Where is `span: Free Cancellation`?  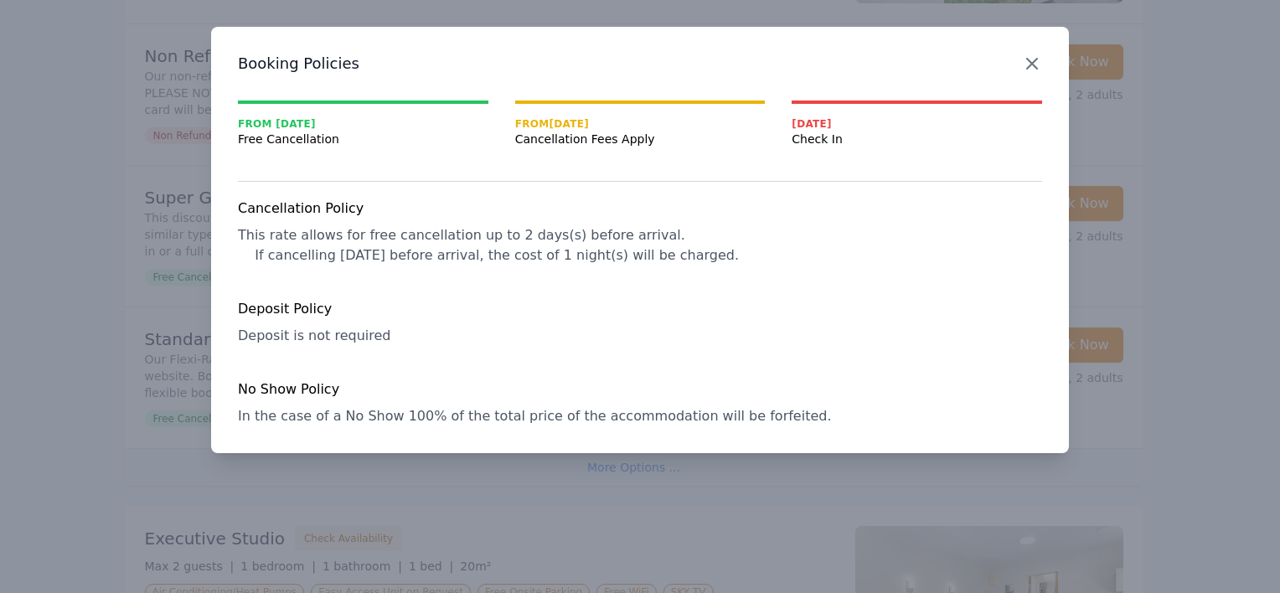
span: Free Cancellation is located at coordinates (363, 139).